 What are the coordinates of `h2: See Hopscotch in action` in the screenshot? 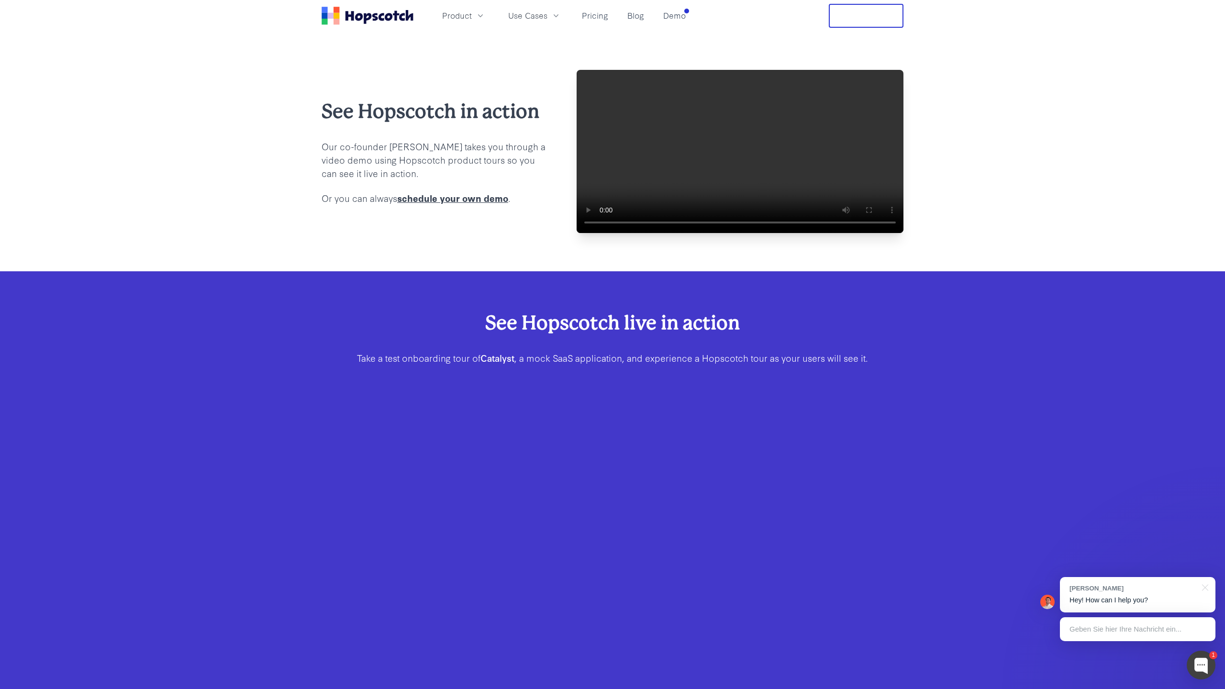 It's located at (433, 111).